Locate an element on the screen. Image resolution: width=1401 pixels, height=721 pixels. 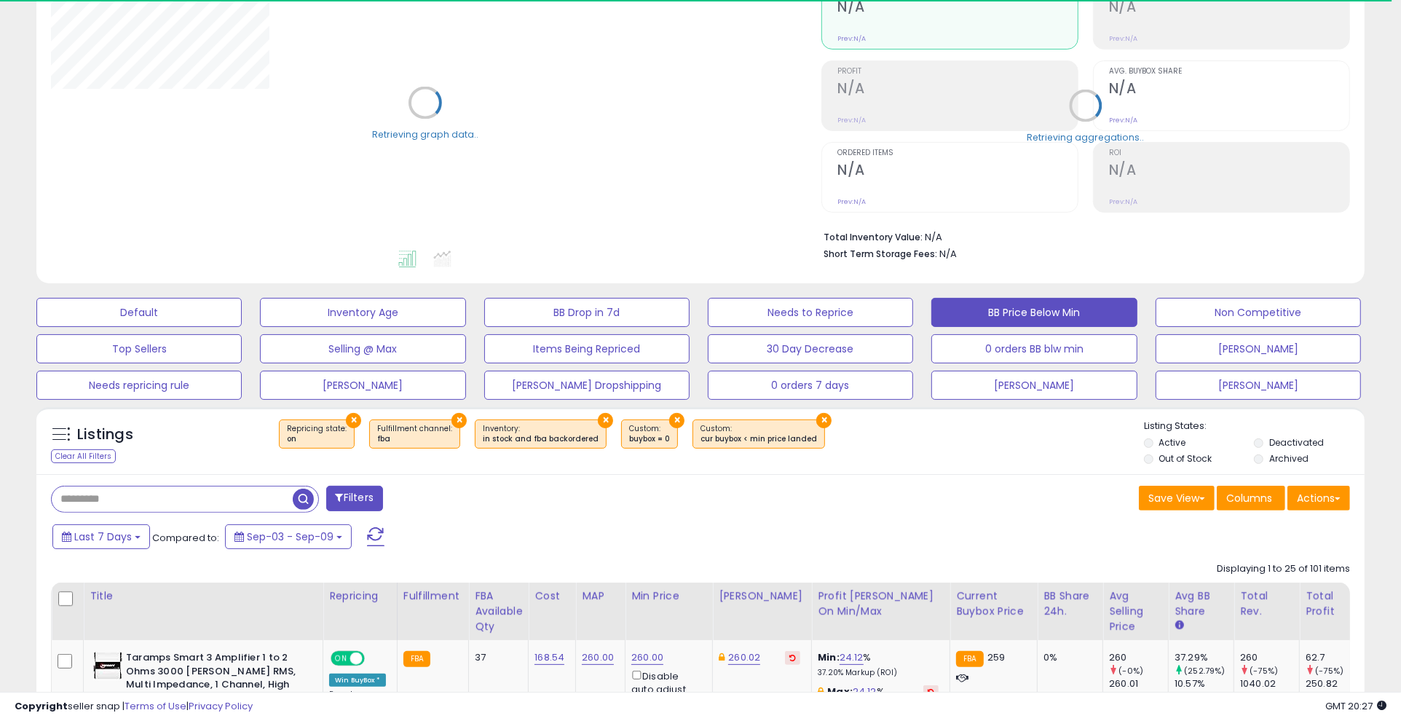
button: 0 orders BB blw min is located at coordinates (1034, 349).